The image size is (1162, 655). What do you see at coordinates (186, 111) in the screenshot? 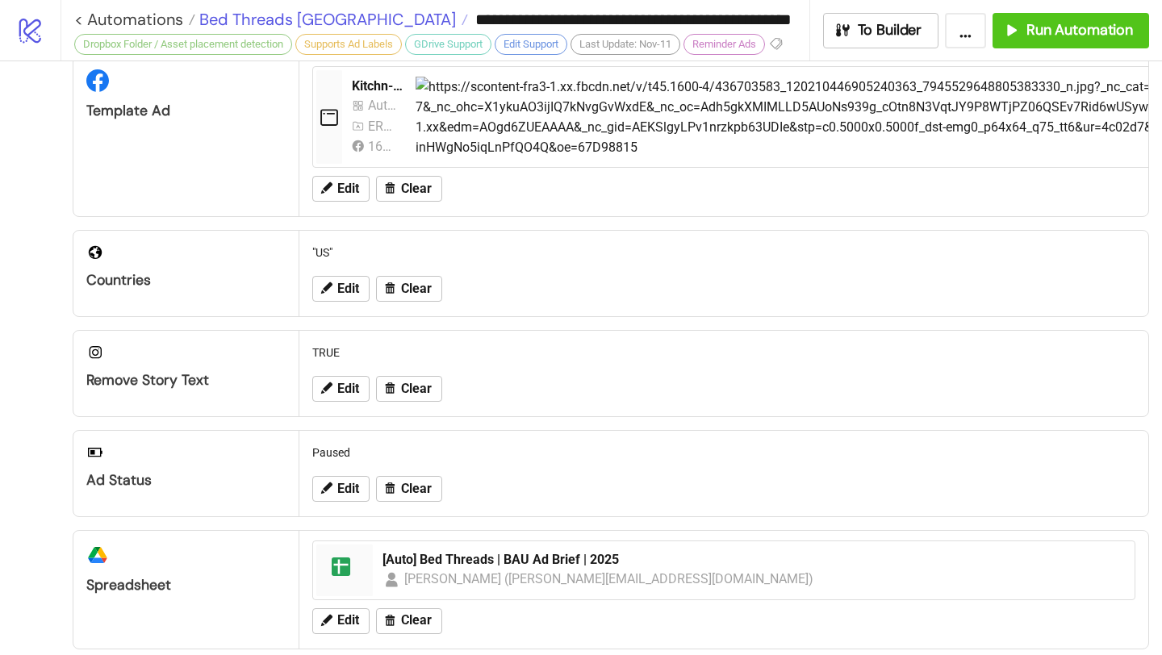
I see `div: Template Ad` at bounding box center [186, 111].